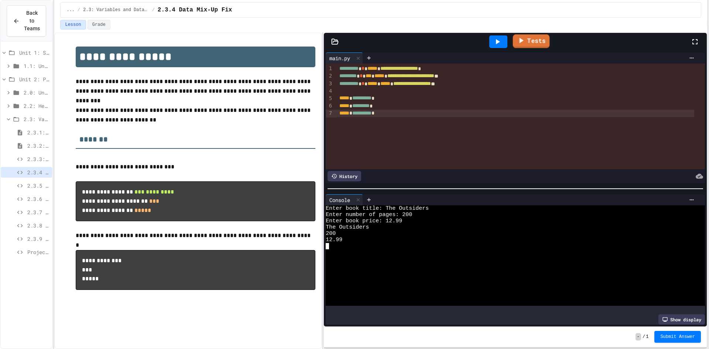  Describe the element at coordinates (36, 106) in the screenshot. I see `span: 2.2: Hello, World!` at that location.